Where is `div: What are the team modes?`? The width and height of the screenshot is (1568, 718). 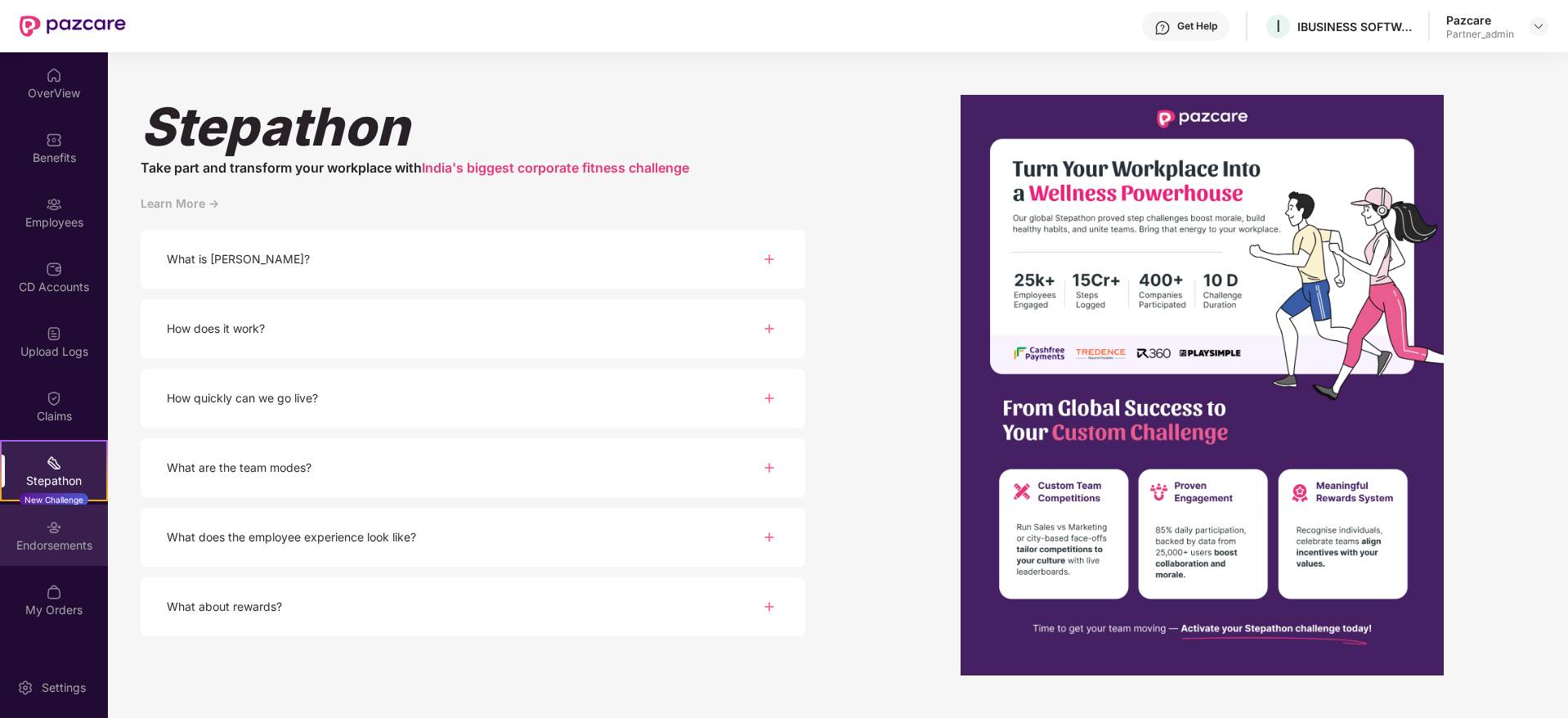
div: What are the team modes? is located at coordinates (239, 468).